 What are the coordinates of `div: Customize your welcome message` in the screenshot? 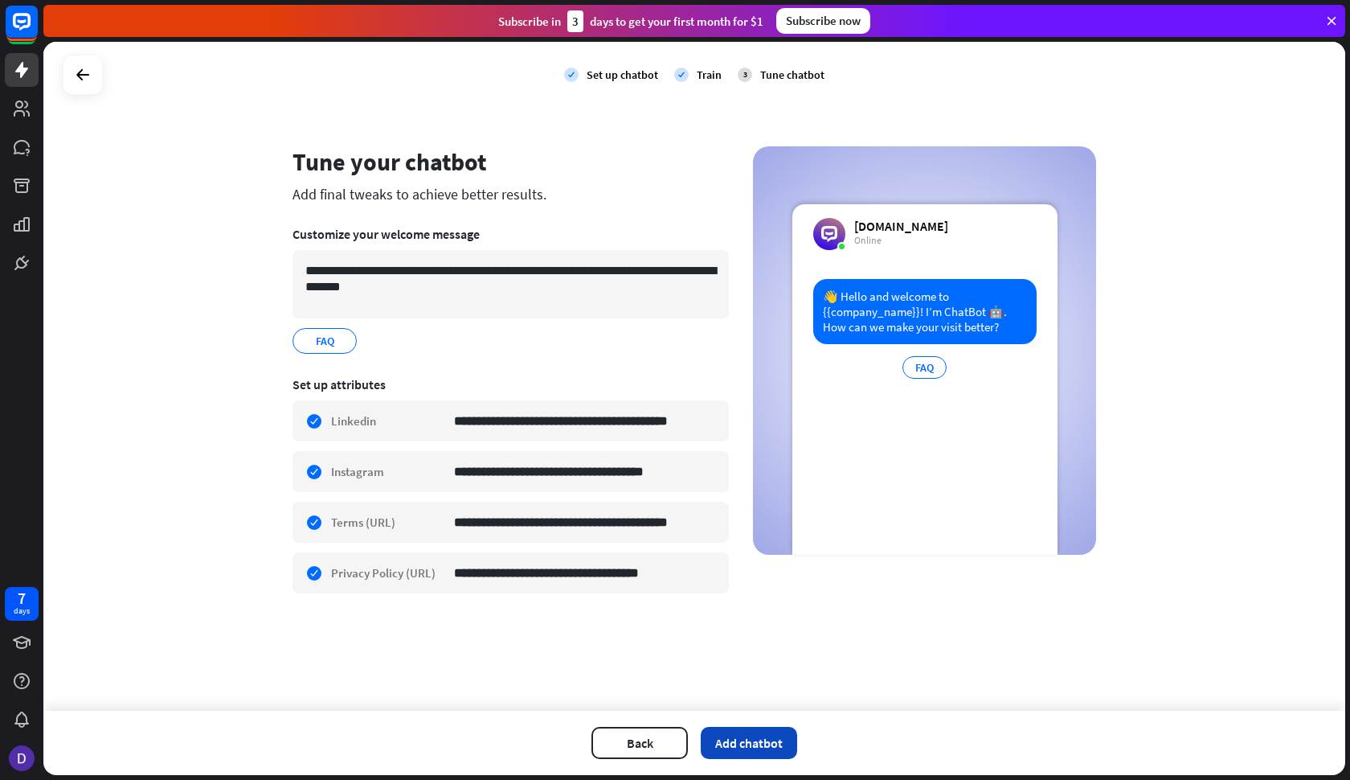 It's located at (510, 234).